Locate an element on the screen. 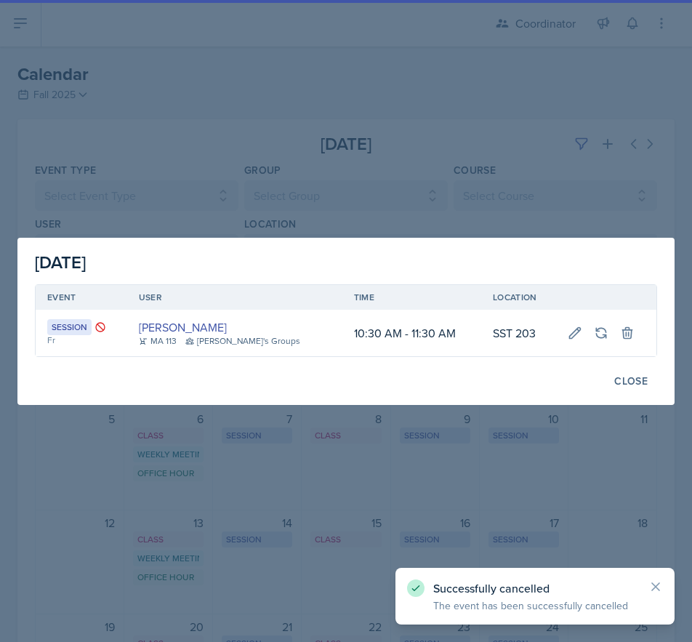 This screenshot has width=692, height=642. th: Time is located at coordinates (411, 297).